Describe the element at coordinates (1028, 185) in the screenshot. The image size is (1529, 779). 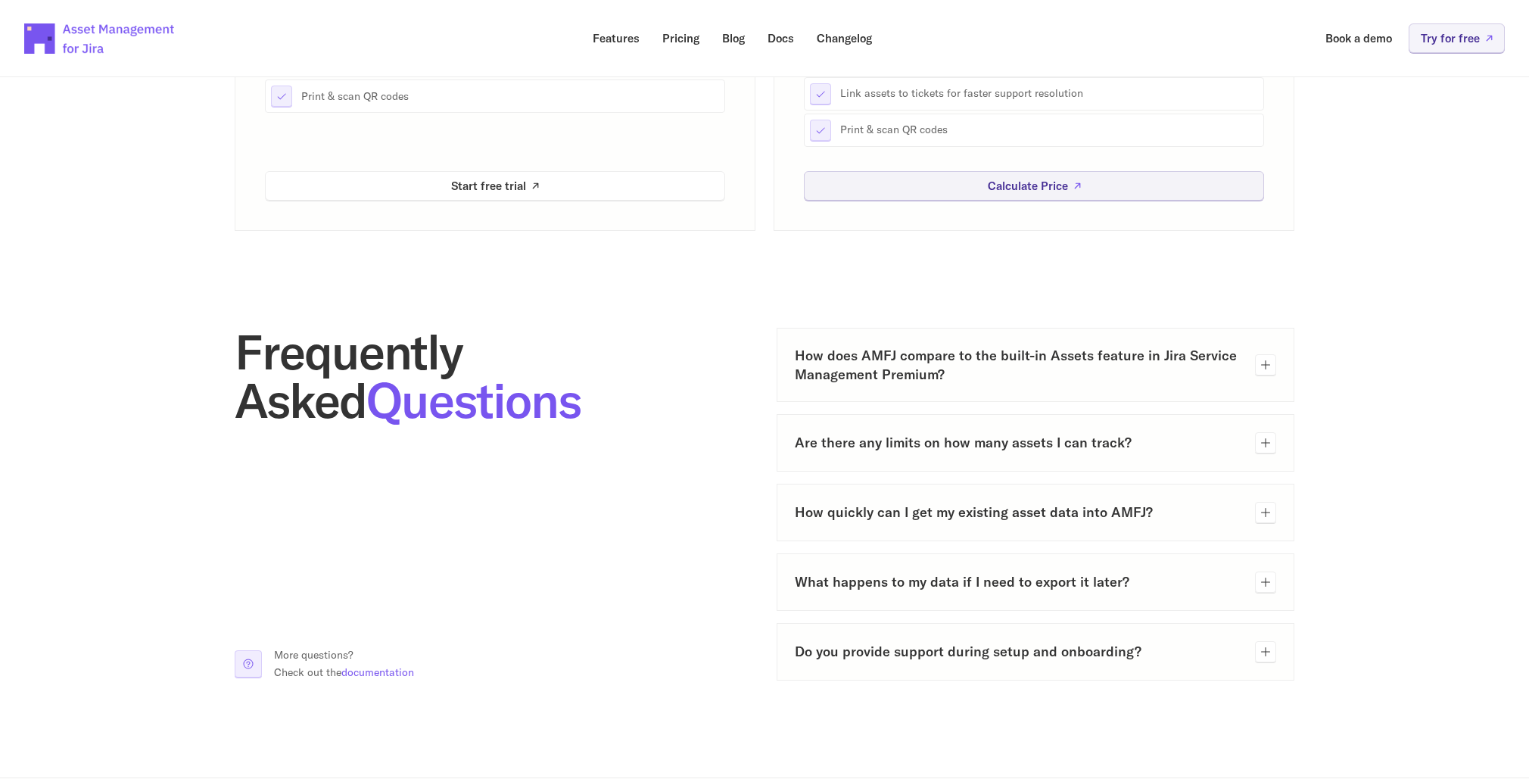
I see `p: Calculate Price` at that location.